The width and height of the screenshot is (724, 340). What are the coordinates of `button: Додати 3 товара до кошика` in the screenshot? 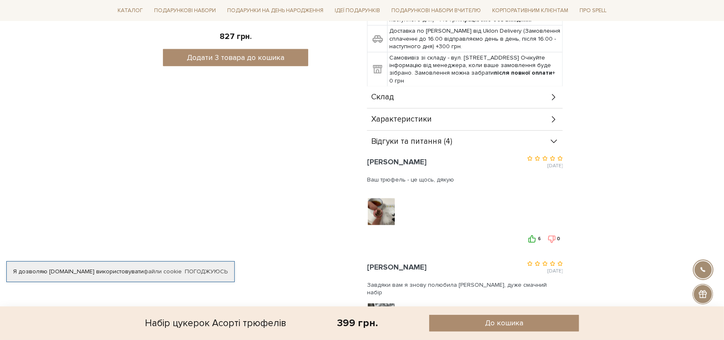 It's located at (235, 57).